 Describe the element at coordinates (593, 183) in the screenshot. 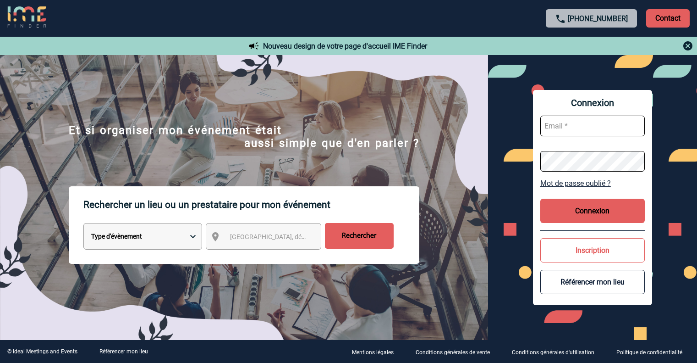

I see `a: Mot de passe oublié ?` at that location.